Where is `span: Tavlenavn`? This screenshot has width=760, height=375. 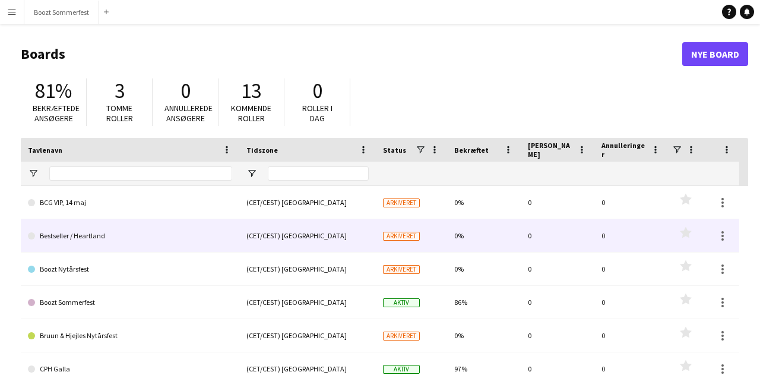 span: Tavlenavn is located at coordinates (45, 150).